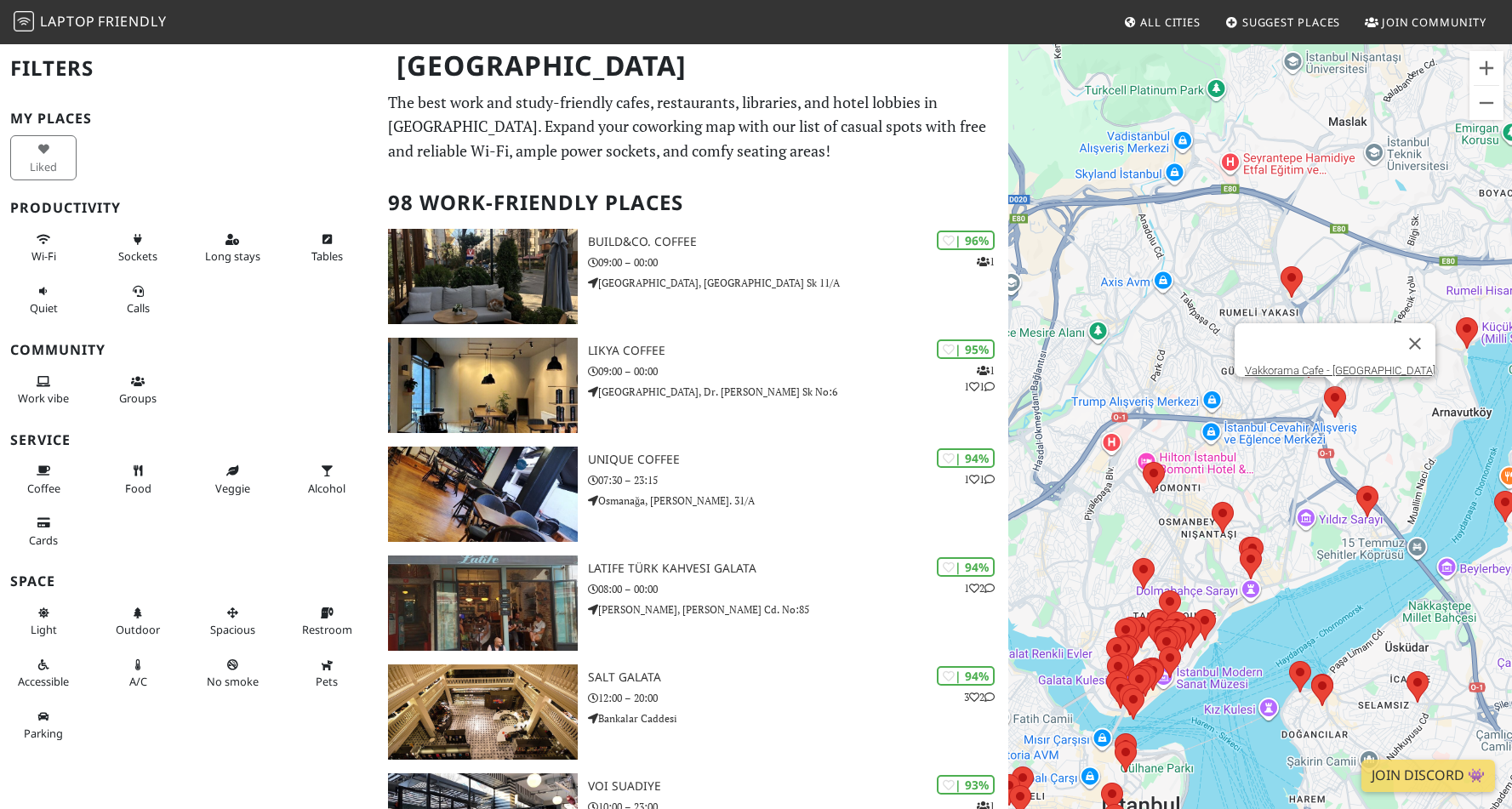 The height and width of the screenshot is (809, 1512). Describe the element at coordinates (232, 630) in the screenshot. I see `span: Spacious` at that location.